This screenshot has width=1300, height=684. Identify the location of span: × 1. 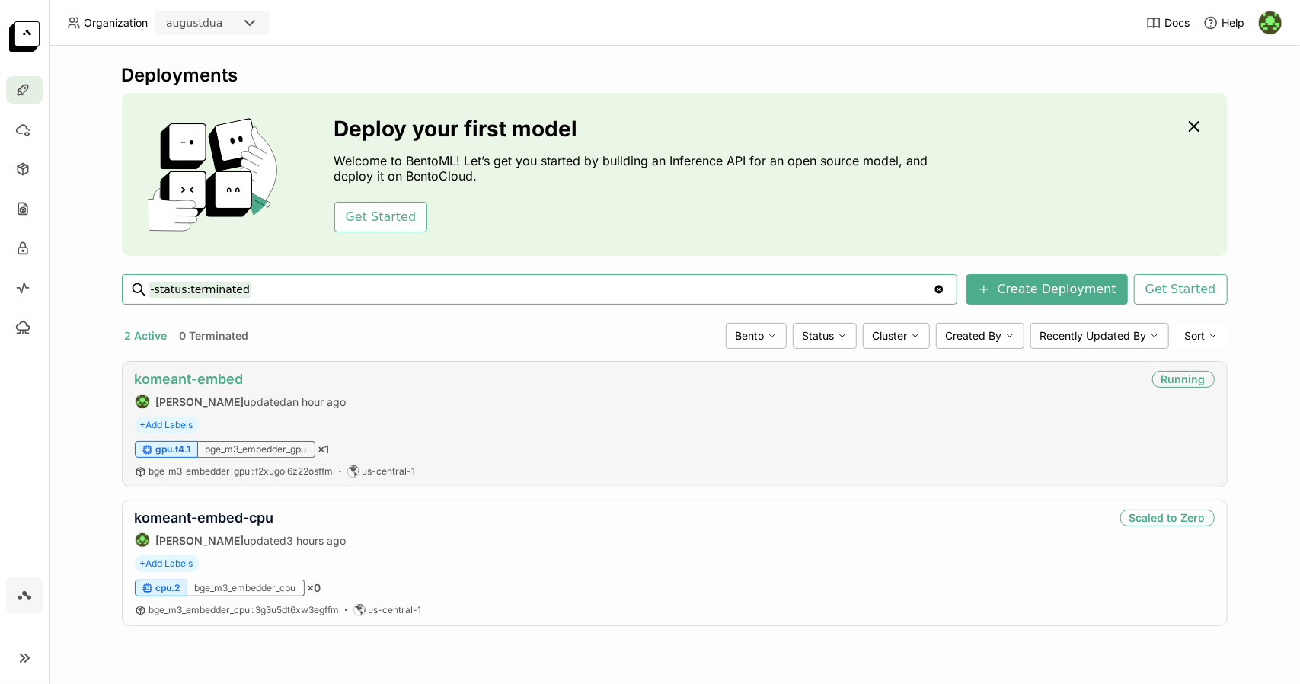
(324, 449).